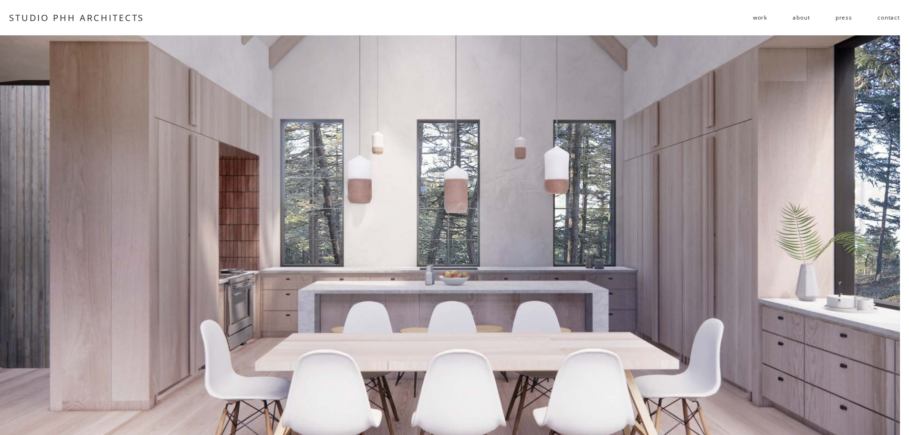 Image resolution: width=909 pixels, height=435 pixels. I want to click on a: contact, so click(889, 18).